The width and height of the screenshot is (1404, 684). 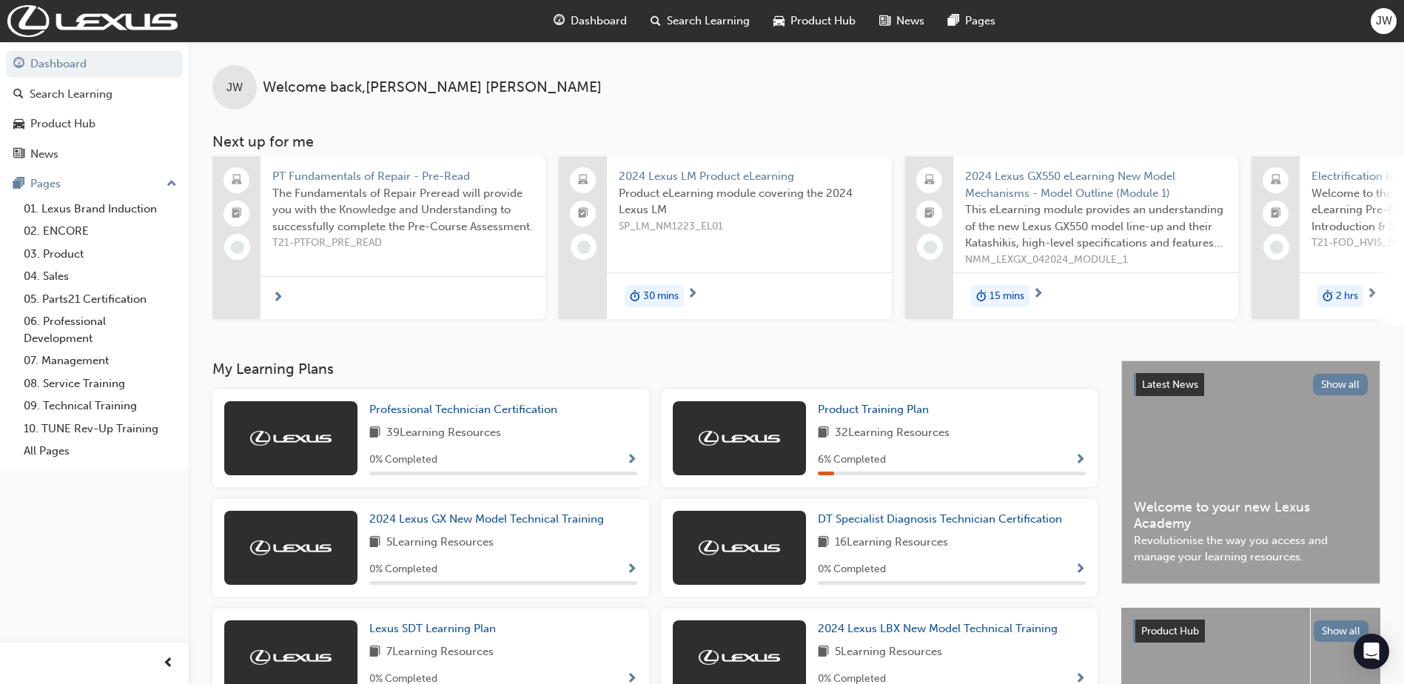 What do you see at coordinates (1170, 384) in the screenshot?
I see `span: Latest News` at bounding box center [1170, 384].